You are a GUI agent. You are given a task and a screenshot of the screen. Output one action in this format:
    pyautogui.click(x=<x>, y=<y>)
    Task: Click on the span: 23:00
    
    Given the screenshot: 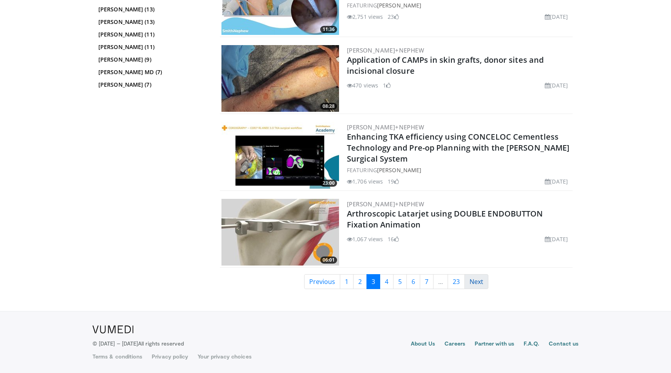 What is the action you would take?
    pyautogui.click(x=328, y=183)
    